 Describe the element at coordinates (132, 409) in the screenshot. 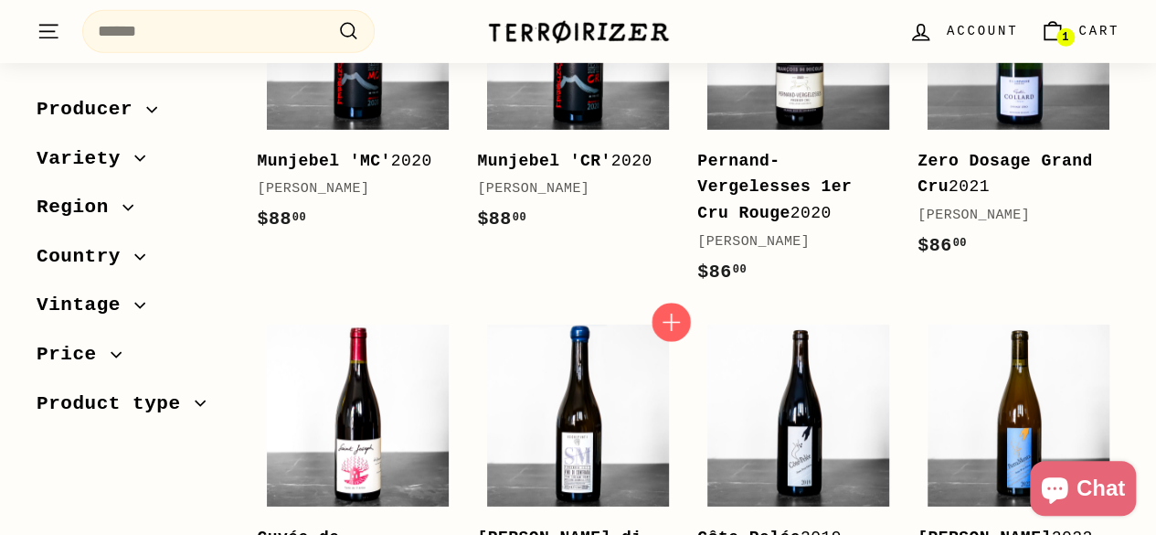

I see `button: Product type` at that location.